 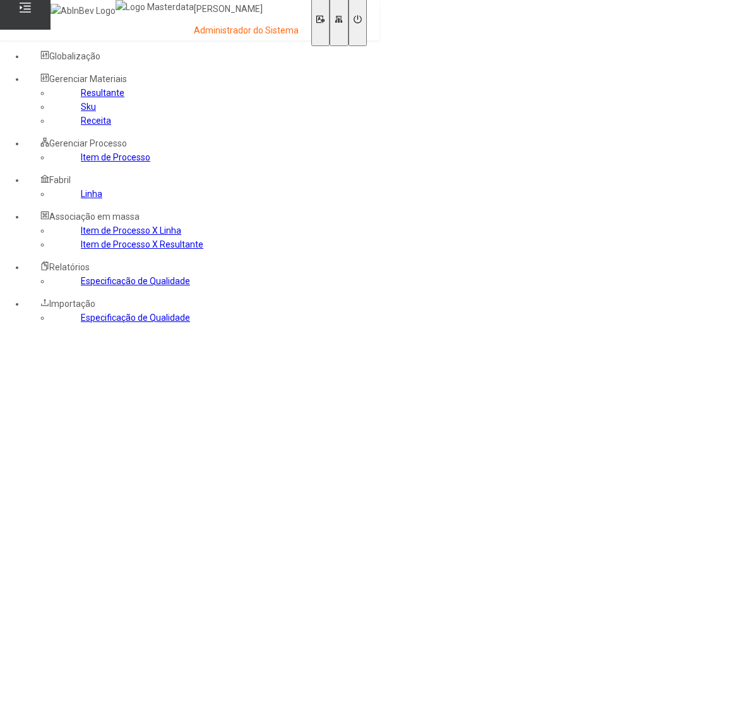 What do you see at coordinates (131, 230) in the screenshot?
I see `a: Item de Processo X Linha` at bounding box center [131, 230].